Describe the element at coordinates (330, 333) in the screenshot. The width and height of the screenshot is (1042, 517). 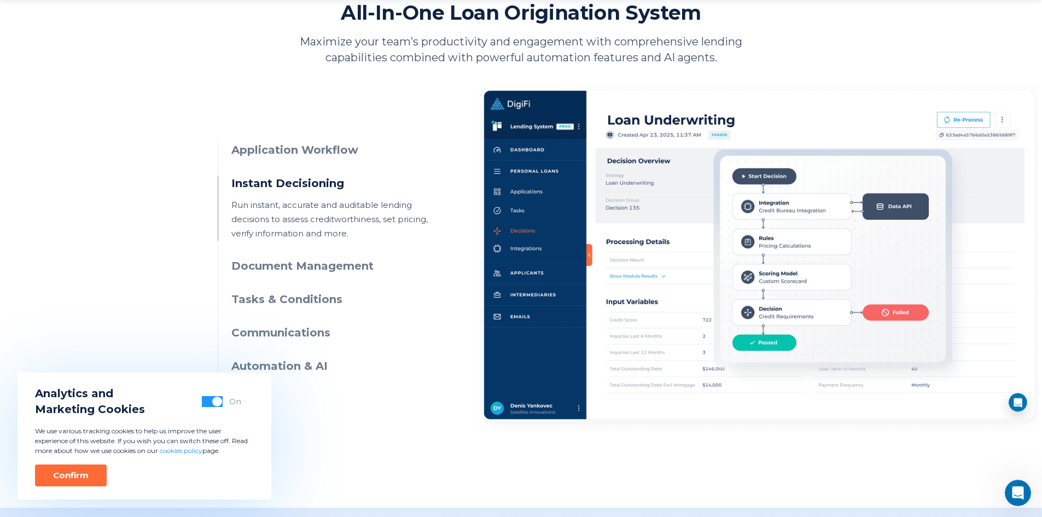
I see `h3: Communications` at that location.